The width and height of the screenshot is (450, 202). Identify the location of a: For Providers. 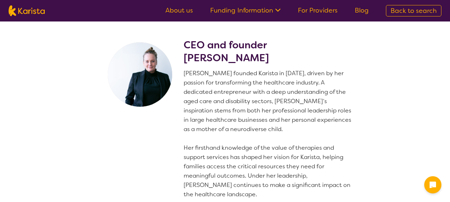
(318, 10).